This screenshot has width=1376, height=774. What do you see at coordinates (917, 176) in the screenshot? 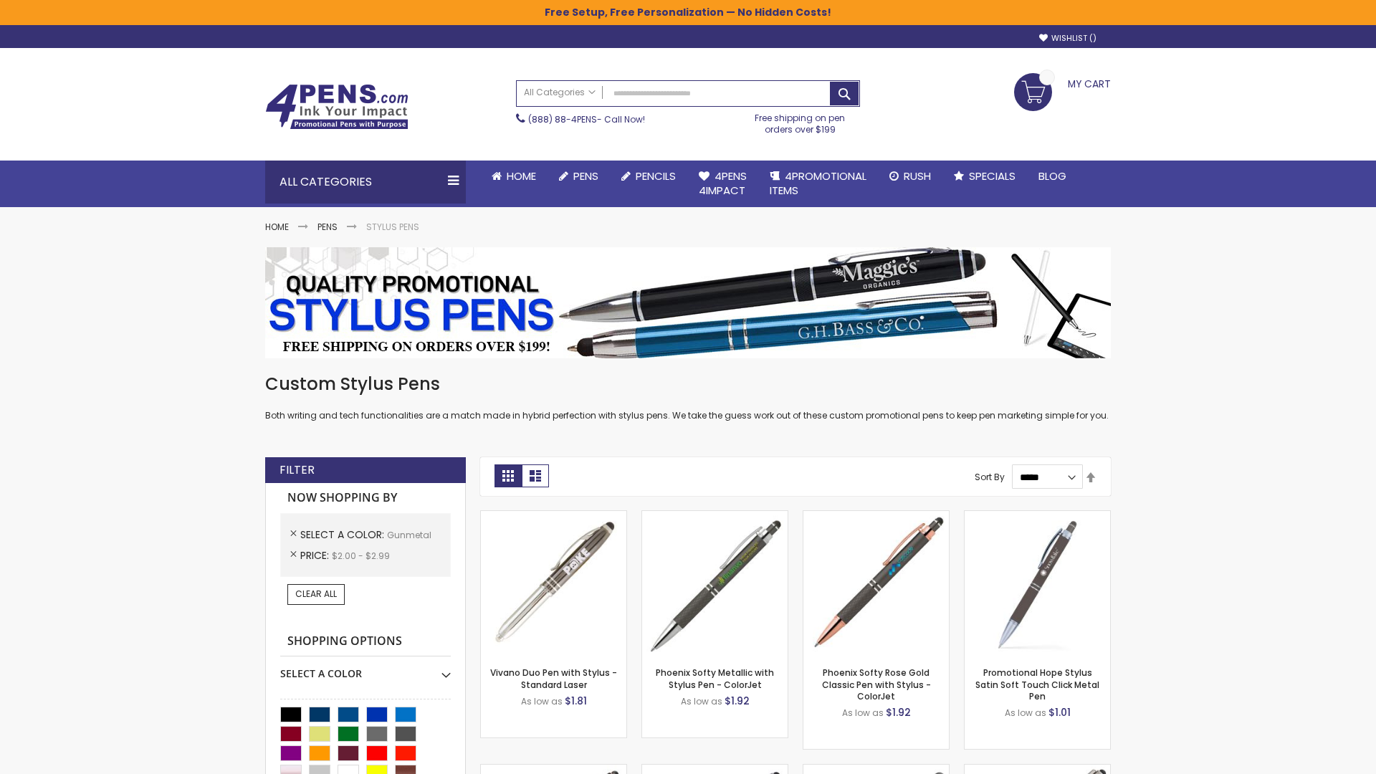
I see `span: Rush` at bounding box center [917, 176].